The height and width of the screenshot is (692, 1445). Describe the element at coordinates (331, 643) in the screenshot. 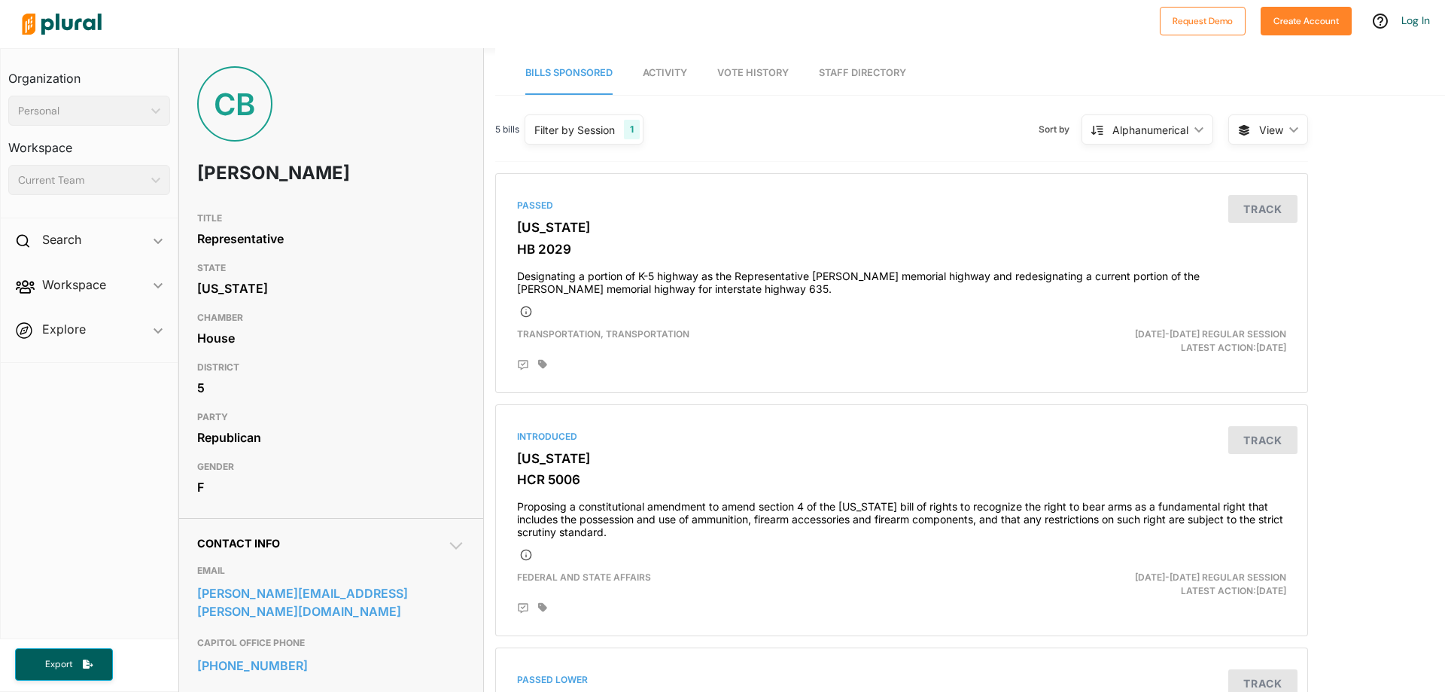

I see `h3: CAPITOL OFFICE PHONE` at that location.